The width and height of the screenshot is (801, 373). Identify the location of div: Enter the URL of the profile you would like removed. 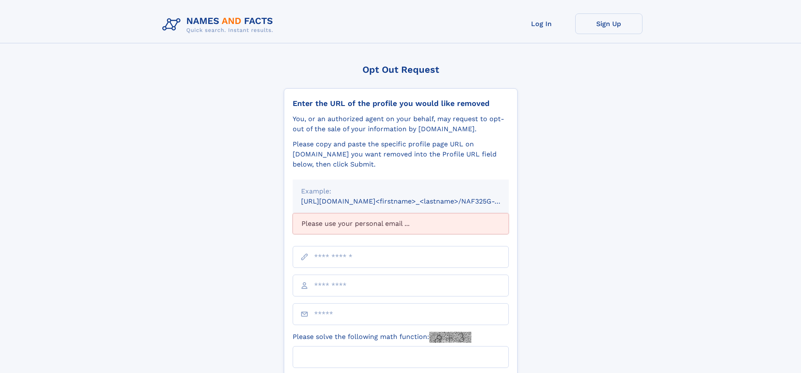
(401, 103).